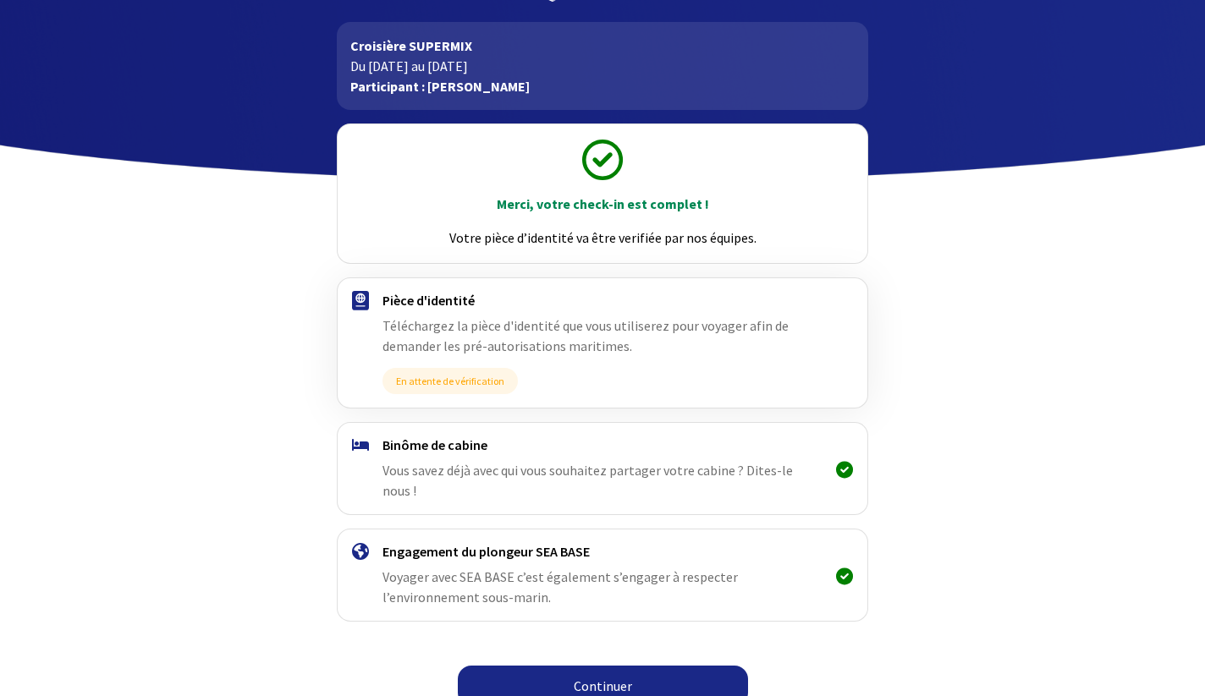  What do you see at coordinates (560, 587) in the screenshot?
I see `span: Voyager avec SEA BASE c’est également s’engager à respecter l’environnement sous-marin.` at bounding box center [560, 587].